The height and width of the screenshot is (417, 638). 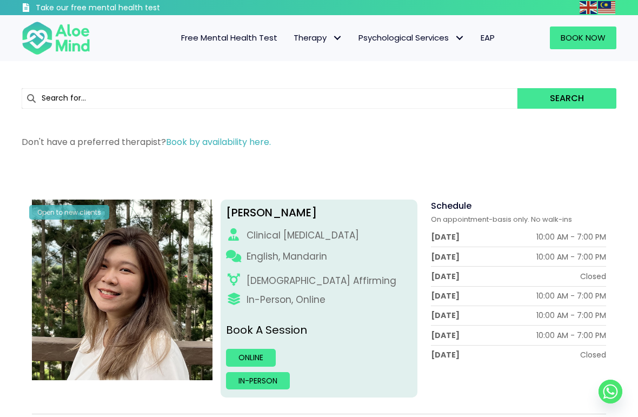 What do you see at coordinates (229, 38) in the screenshot?
I see `a: Free Mental Health Test` at bounding box center [229, 38].